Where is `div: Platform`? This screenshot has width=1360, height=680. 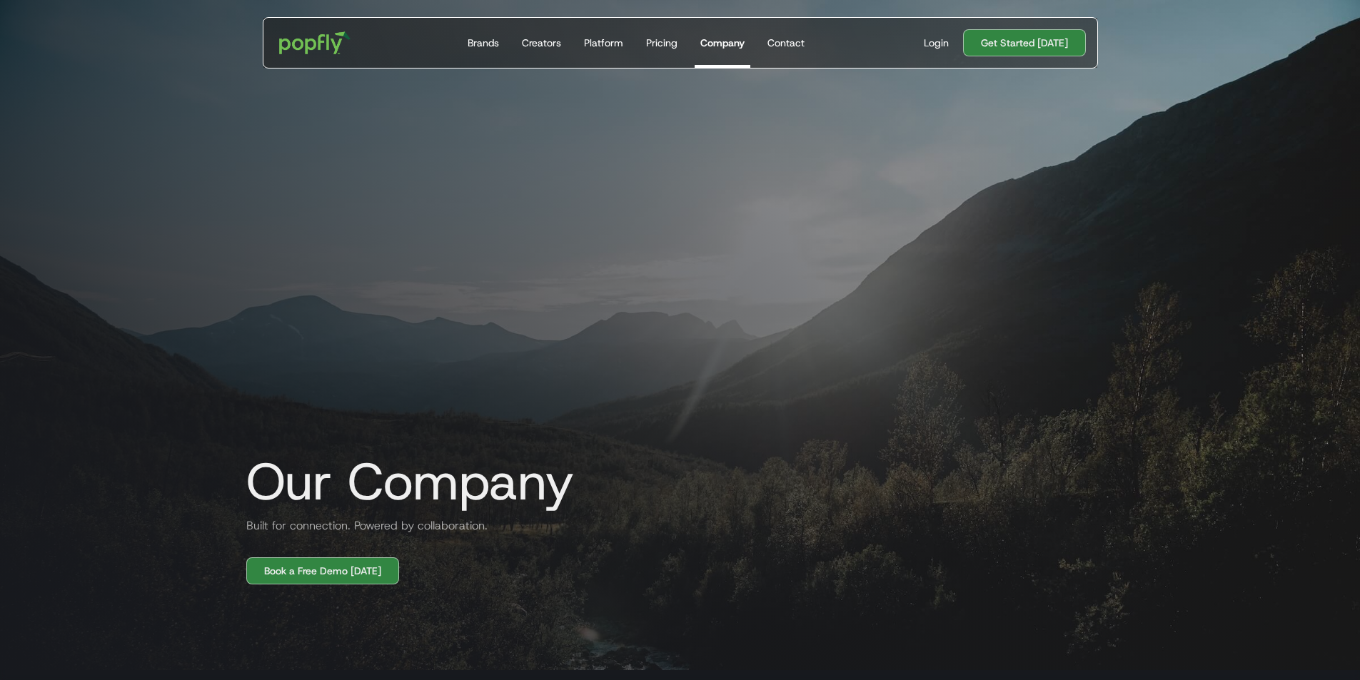 div: Platform is located at coordinates (603, 43).